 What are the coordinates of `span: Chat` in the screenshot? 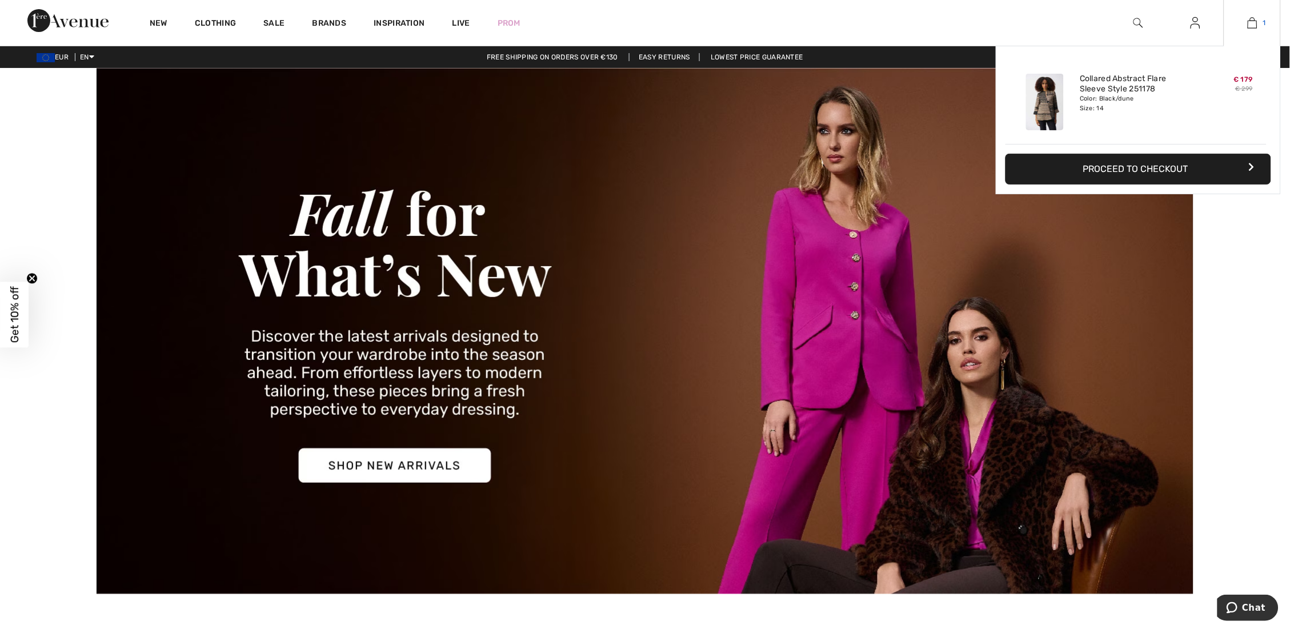 It's located at (37, 13).